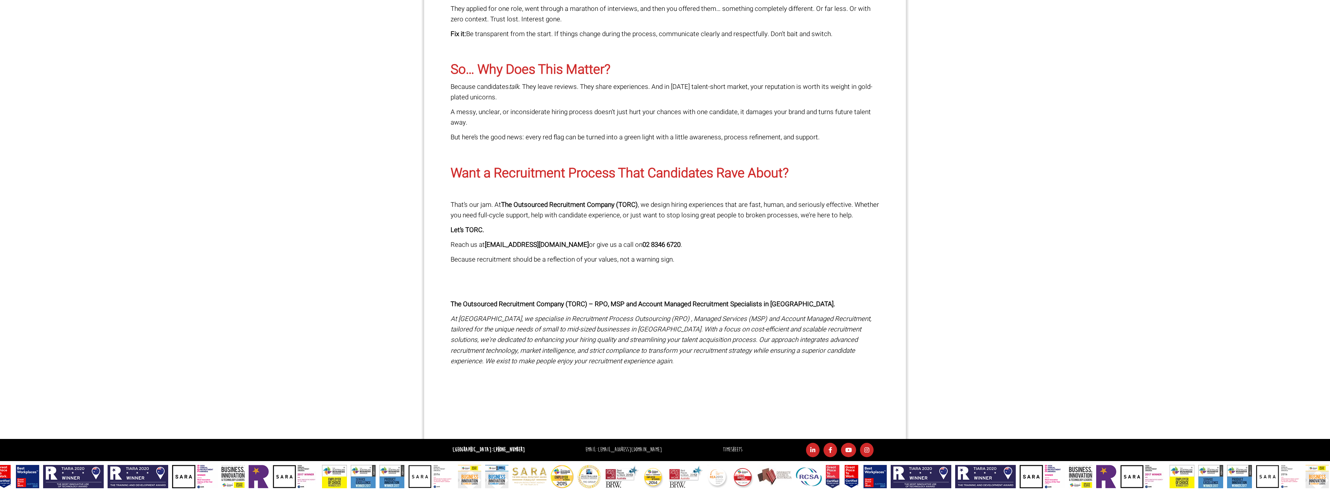  I want to click on strong: 02 8346 6720, so click(661, 245).